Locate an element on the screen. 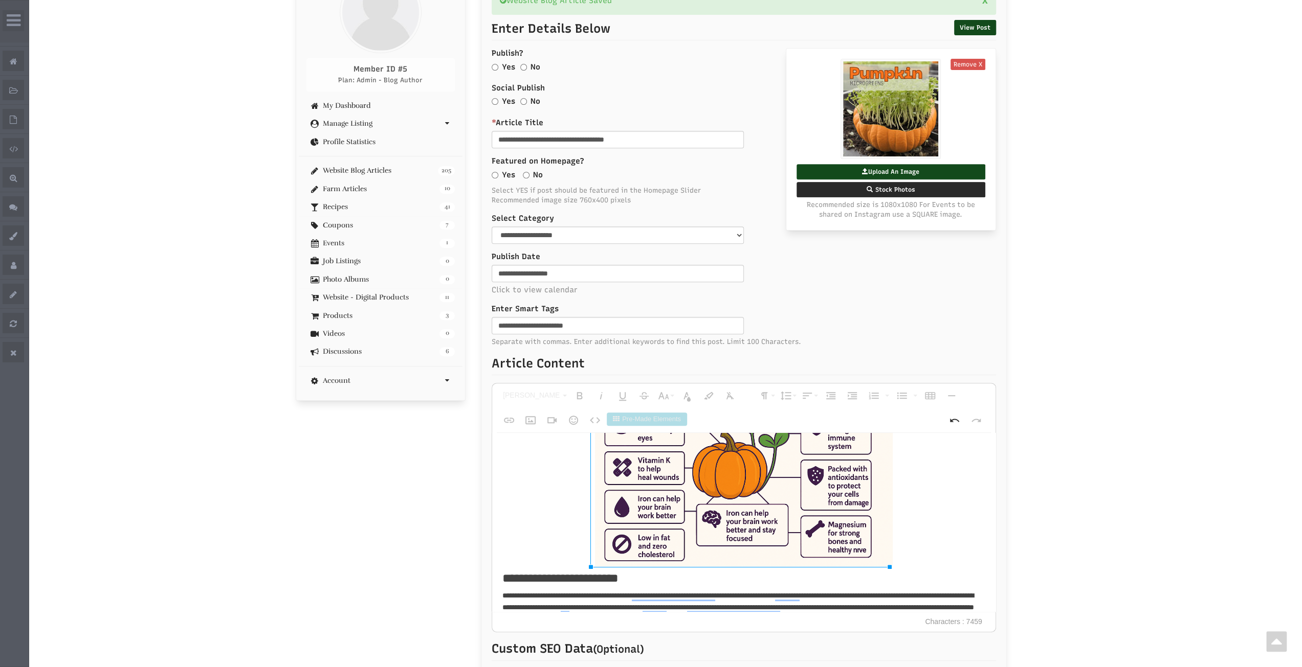  a: Remove X is located at coordinates (968, 64).